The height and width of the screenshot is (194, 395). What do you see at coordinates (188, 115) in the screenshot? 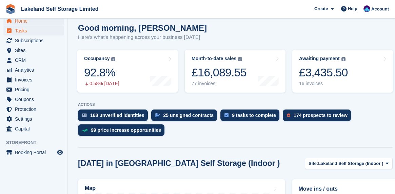
I see `div: 25 unsigned contracts` at bounding box center [188, 115].